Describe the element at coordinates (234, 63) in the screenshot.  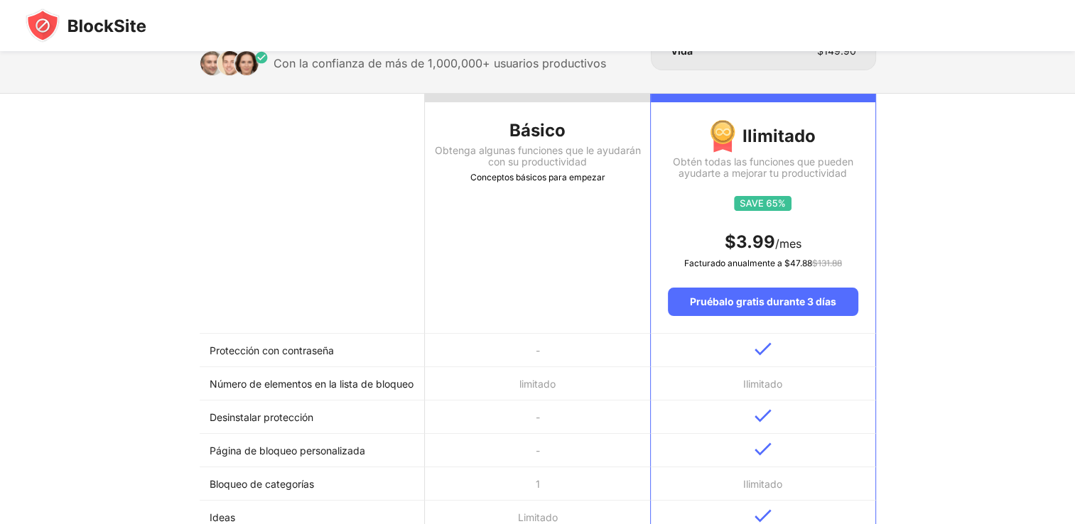
I see `img: trusted-by.svg` at that location.